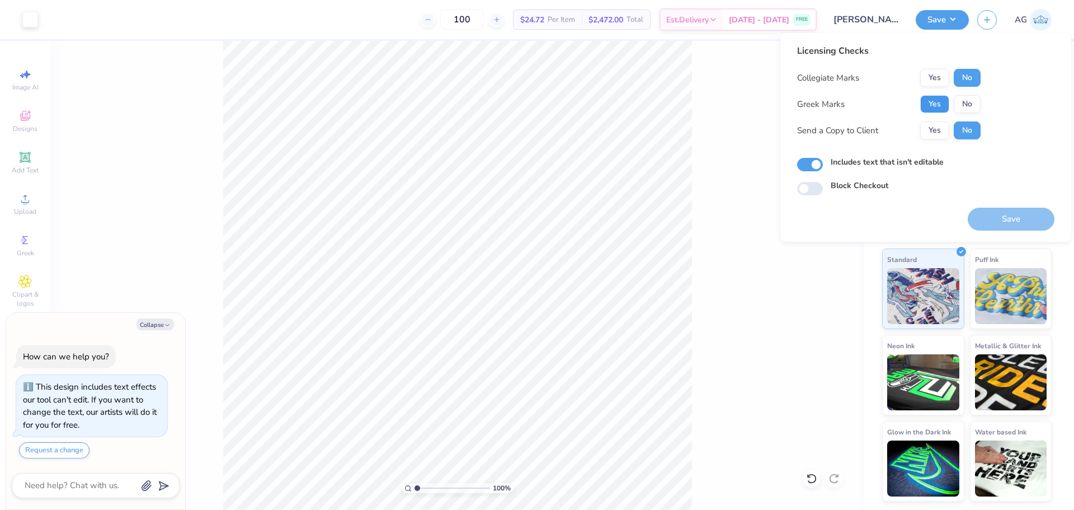  What do you see at coordinates (532, 20) in the screenshot?
I see `span: $24.72` at bounding box center [532, 20].